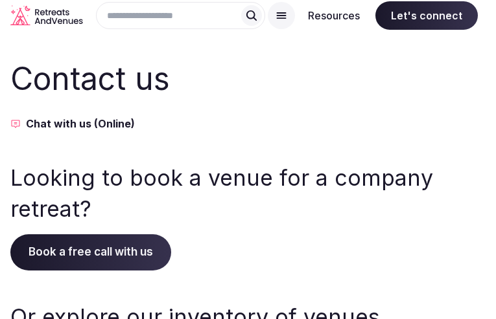 Image resolution: width=496 pixels, height=319 pixels. I want to click on span: Let's connect, so click(426, 16).